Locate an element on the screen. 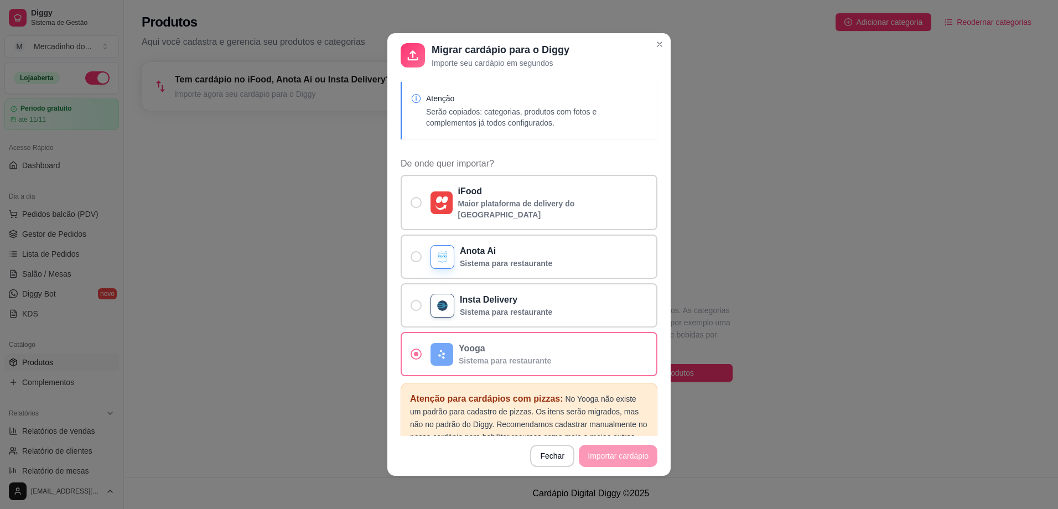 This screenshot has width=1058, height=509. img: anota ai is located at coordinates (442, 257).